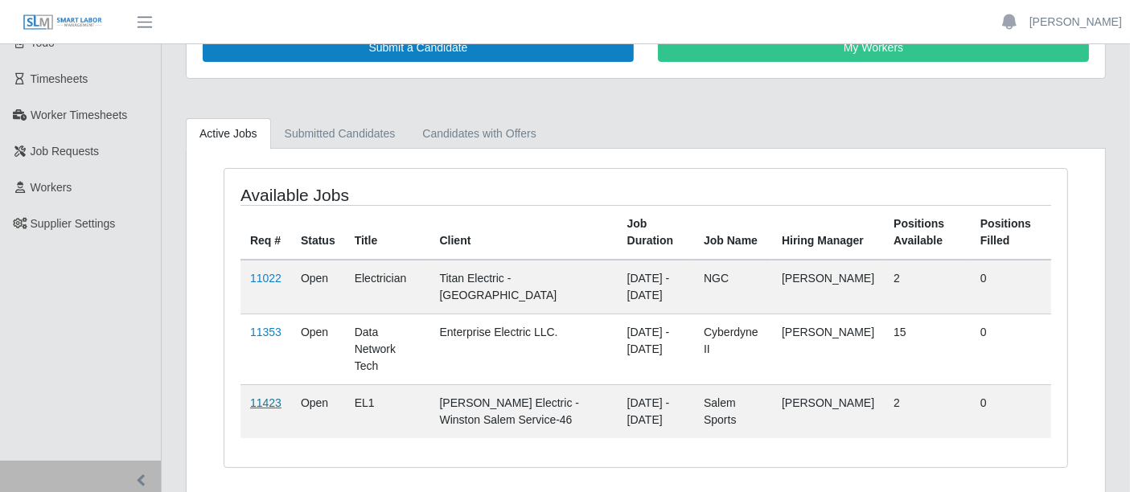 The image size is (1130, 492). Describe the element at coordinates (388, 232) in the screenshot. I see `th: Title` at that location.